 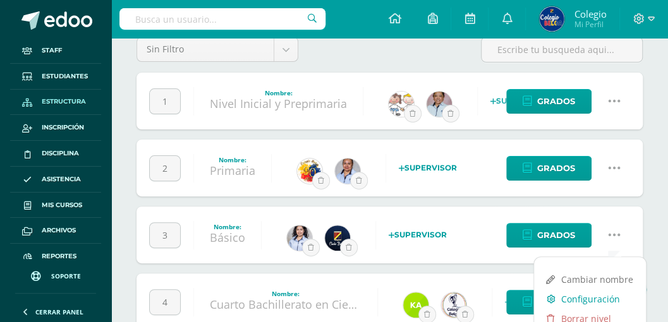 What do you see at coordinates (60, 154) in the screenshot?
I see `span: Disciplina` at bounding box center [60, 154].